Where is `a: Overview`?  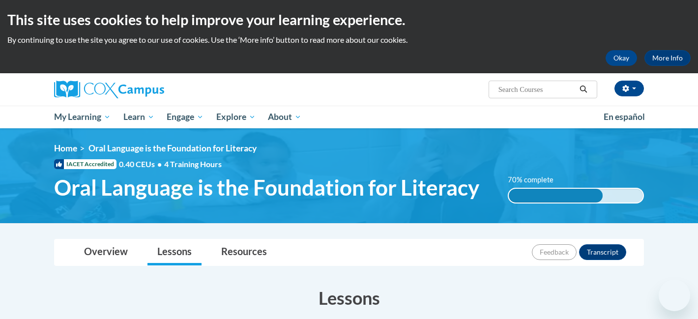 a: Overview is located at coordinates (106, 252).